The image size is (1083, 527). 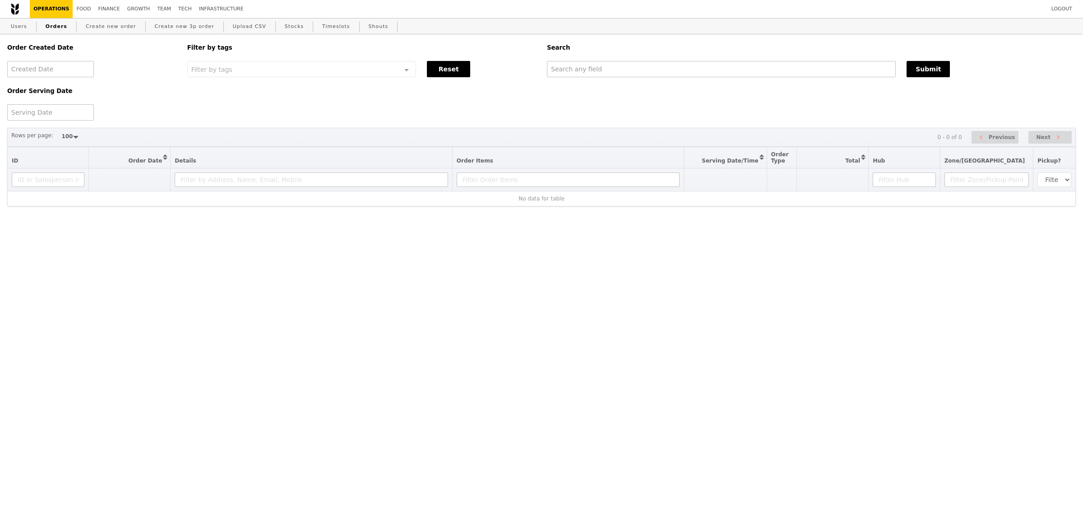 What do you see at coordinates (879, 161) in the screenshot?
I see `span: Hub` at bounding box center [879, 161].